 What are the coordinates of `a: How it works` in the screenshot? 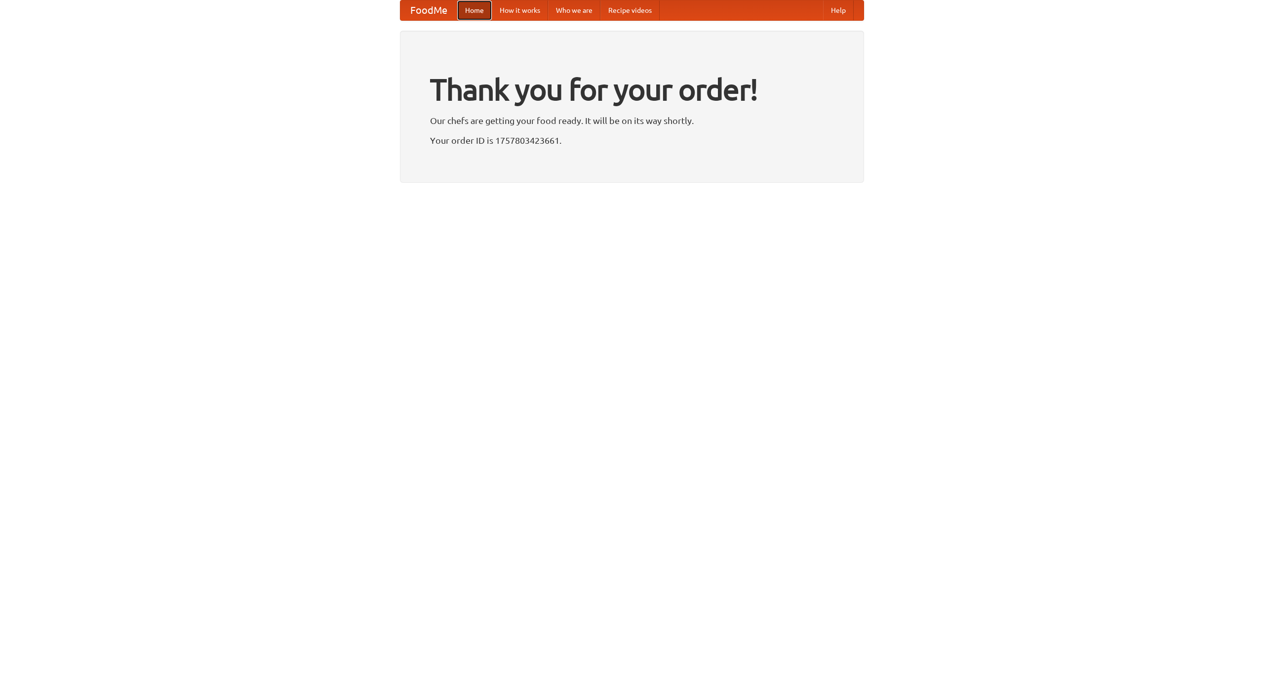 It's located at (520, 10).